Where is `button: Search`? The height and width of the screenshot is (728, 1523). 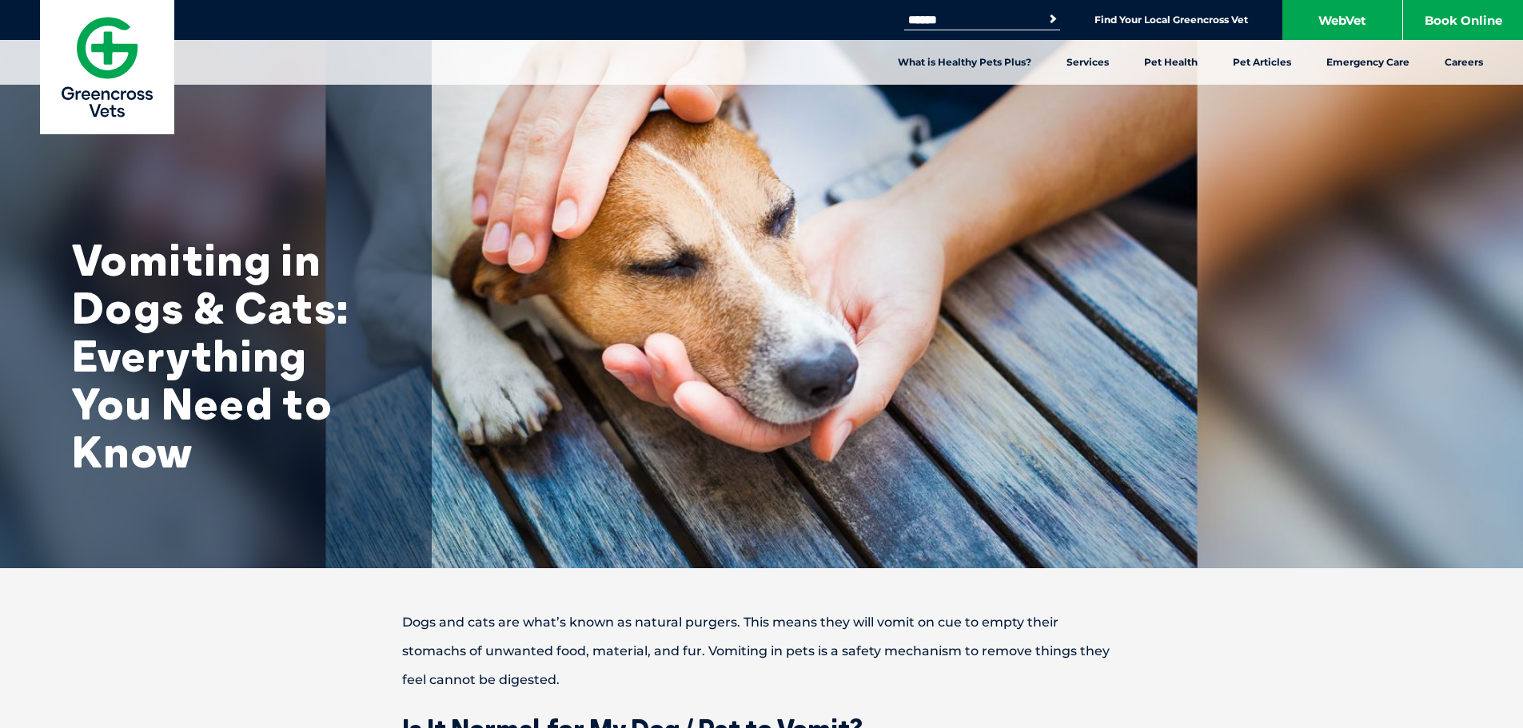
button: Search is located at coordinates (1053, 19).